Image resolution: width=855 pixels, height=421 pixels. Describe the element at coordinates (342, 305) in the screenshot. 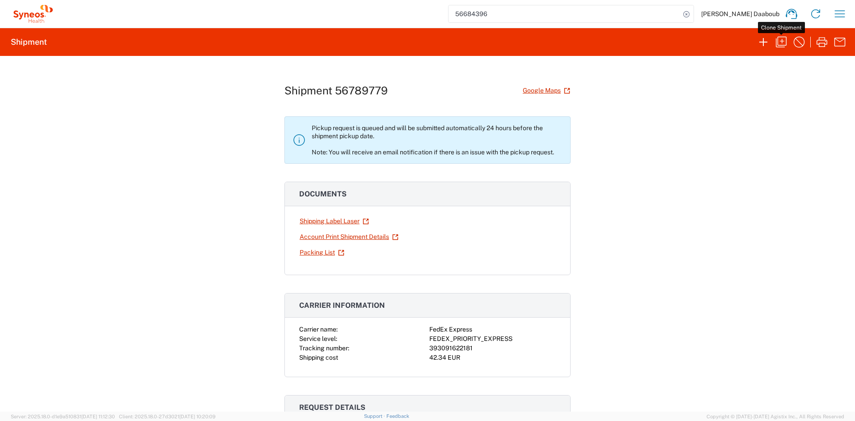

I see `span: Carrier information` at that location.